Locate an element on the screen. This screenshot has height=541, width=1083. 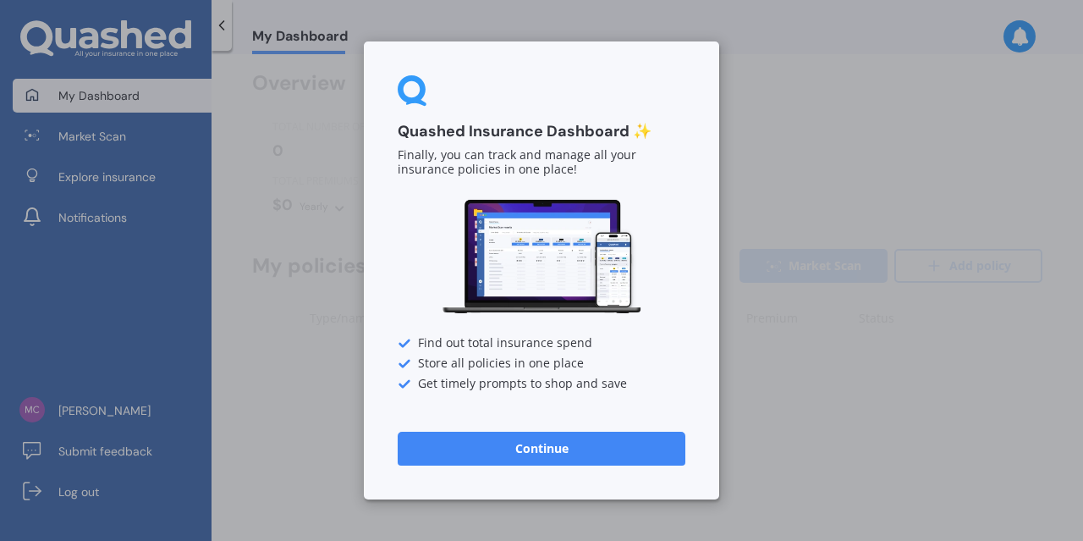
div: Store all policies in one place is located at coordinates (542, 364).